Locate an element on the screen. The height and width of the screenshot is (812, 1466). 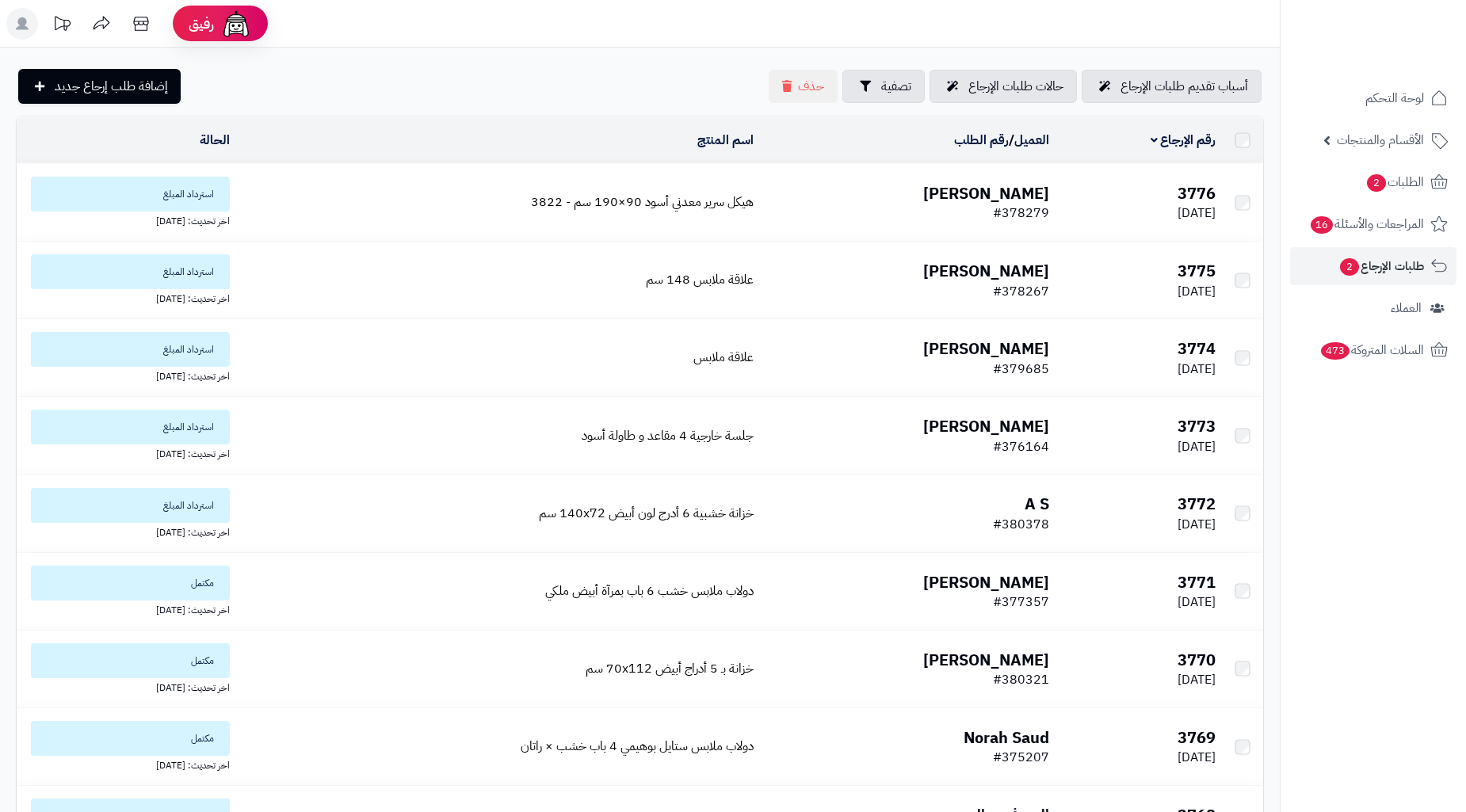
b: 3770 is located at coordinates (1197, 660).